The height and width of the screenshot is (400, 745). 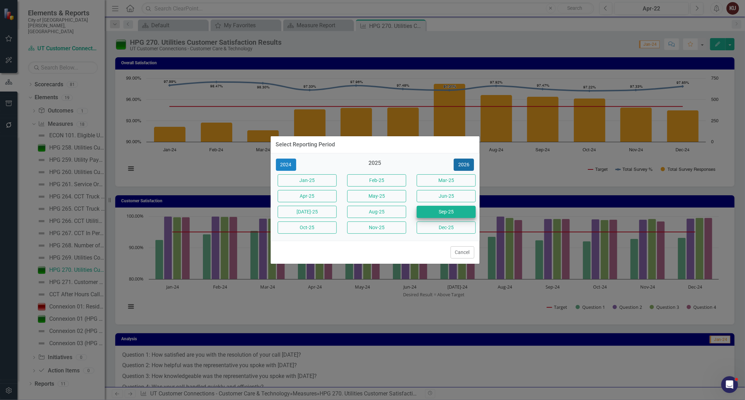 What do you see at coordinates (446, 212) in the screenshot?
I see `button: Sep-25` at bounding box center [446, 212].